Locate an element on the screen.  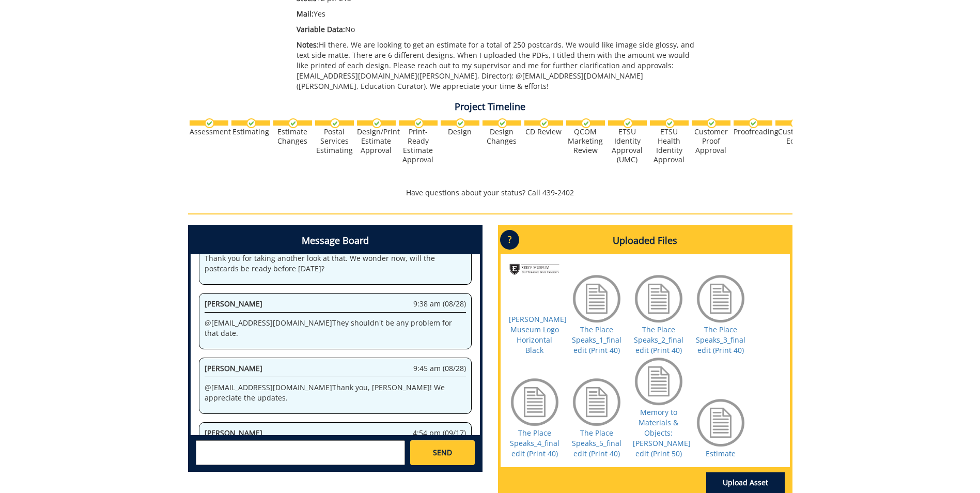
h4: Project Timeline is located at coordinates (490, 107).